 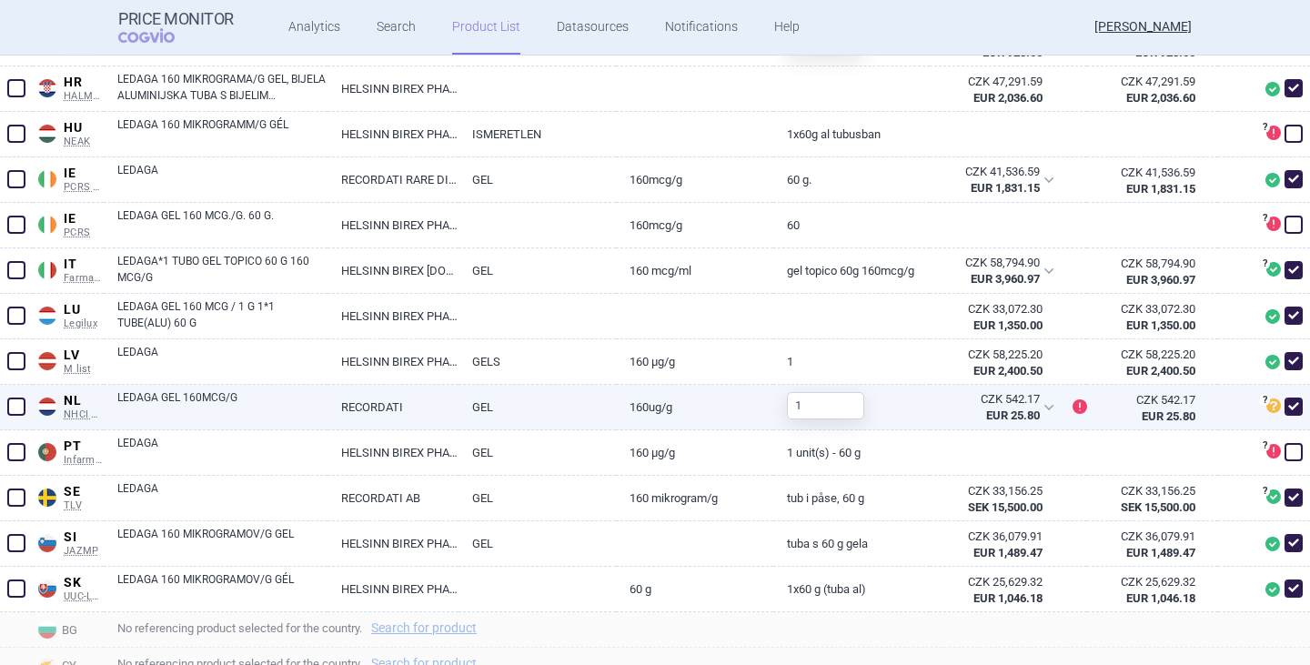 What do you see at coordinates (222, 87) in the screenshot?
I see `a: LEDAGA 160 MIKROGRAMA/G GEL, BIJELA ALUMINIJSKA TUBA S BIJELIM POLIPROPILENSKIM ZATVARAČEM S NAVO...` at bounding box center [222, 87].